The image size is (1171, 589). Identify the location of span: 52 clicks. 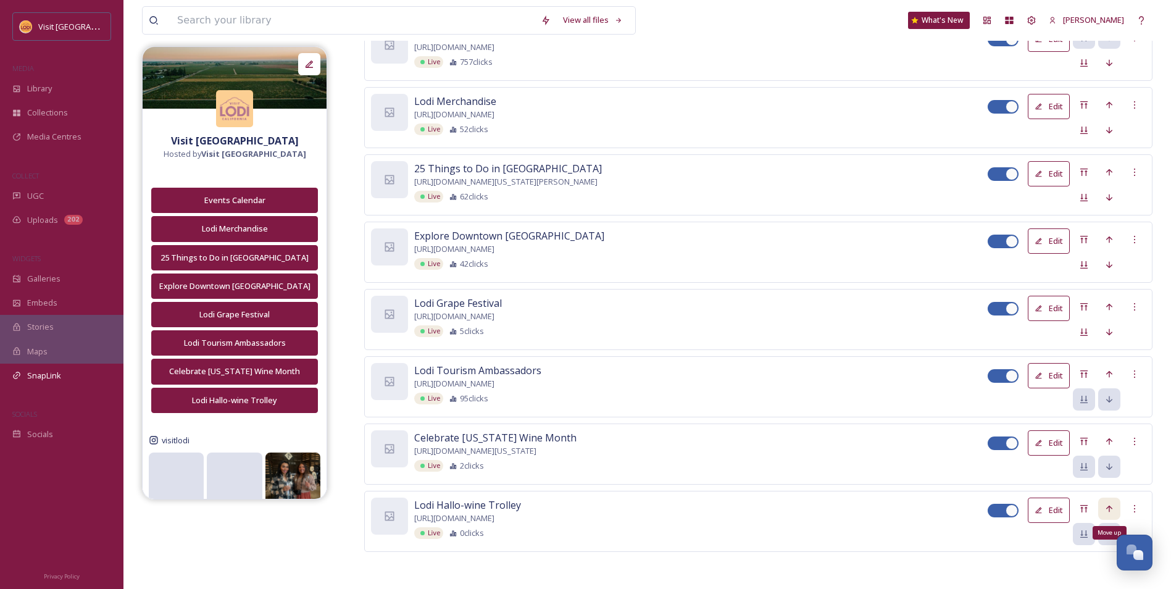
(474, 129).